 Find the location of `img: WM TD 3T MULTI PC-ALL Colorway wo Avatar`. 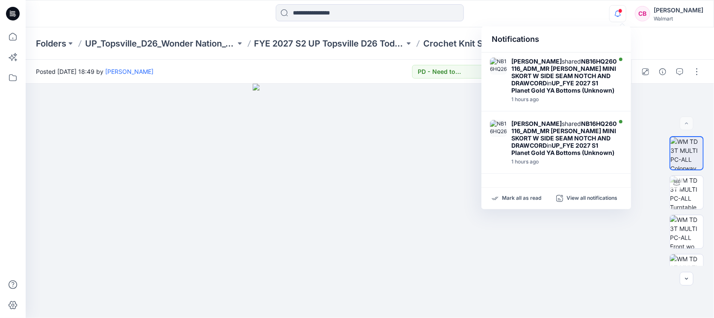

img: WM TD 3T MULTI PC-ALL Colorway wo Avatar is located at coordinates (686, 153).